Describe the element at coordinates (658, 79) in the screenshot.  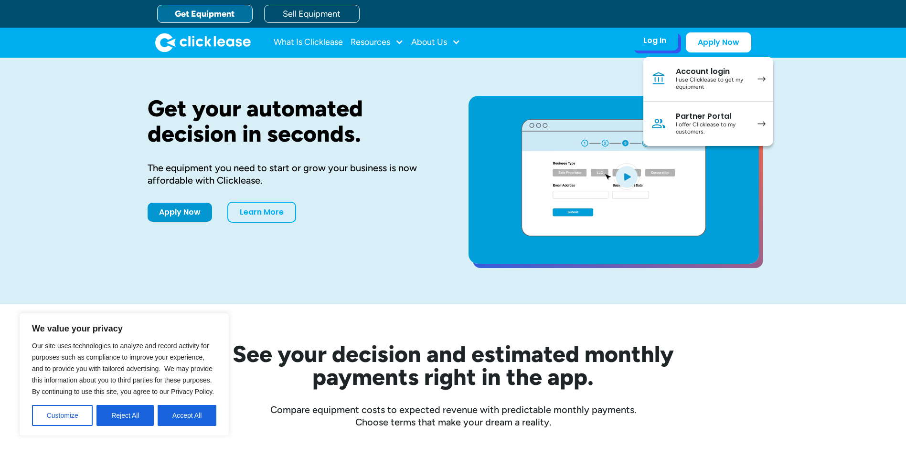
I see `img: Bank icon` at that location.